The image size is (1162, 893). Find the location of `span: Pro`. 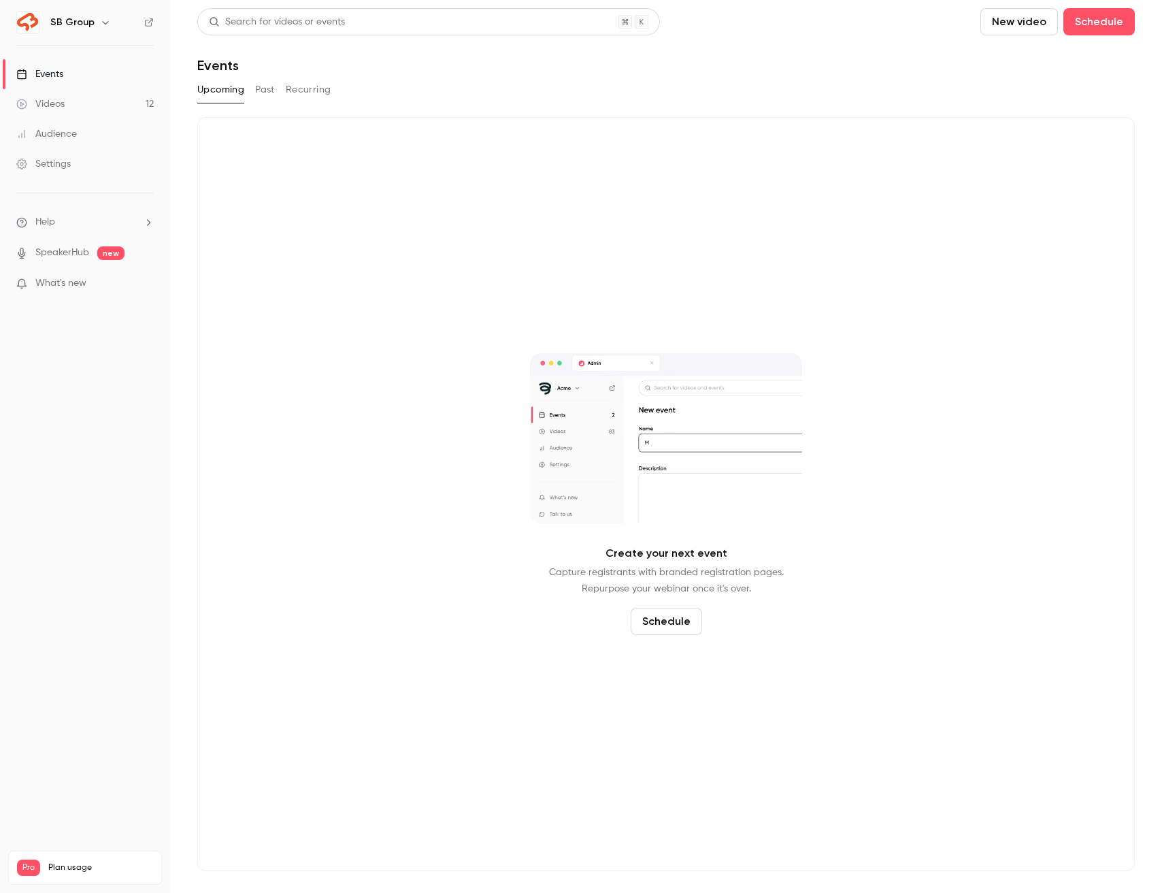

span: Pro is located at coordinates (29, 868).